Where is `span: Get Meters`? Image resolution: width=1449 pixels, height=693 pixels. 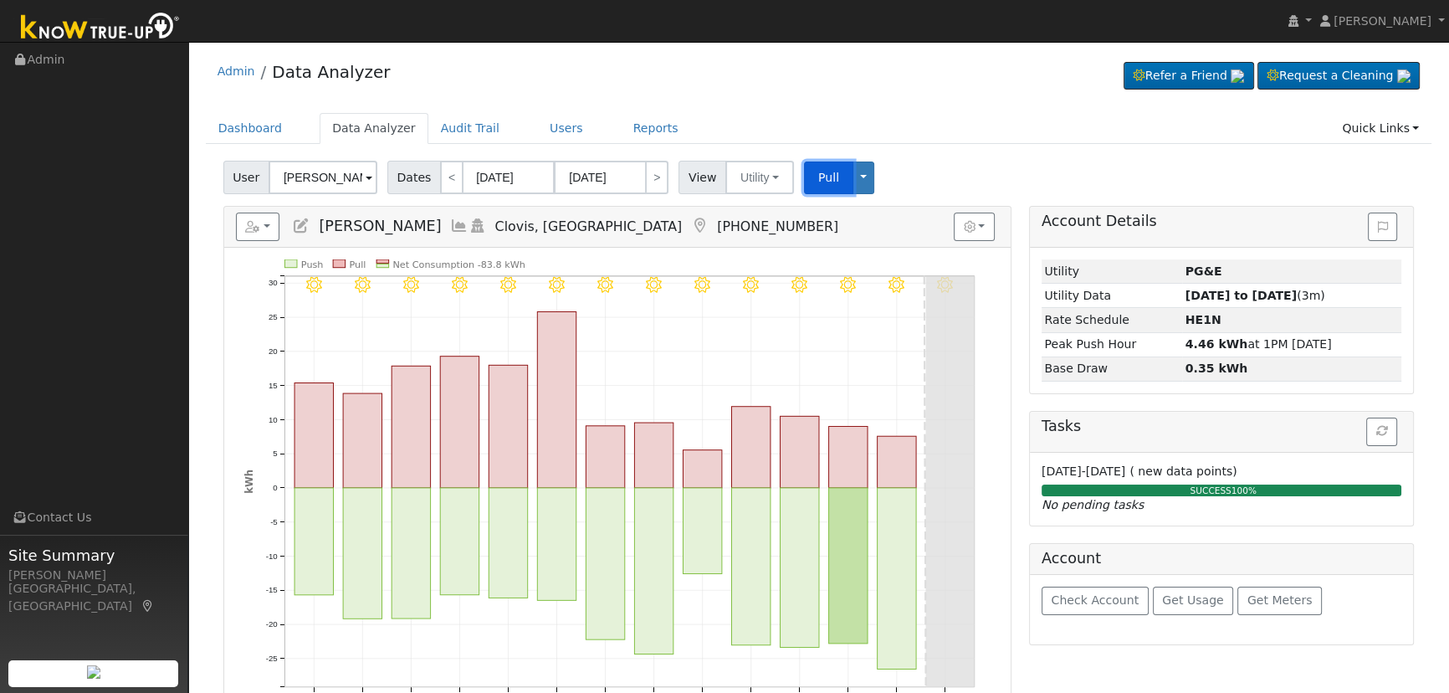 span: Get Meters is located at coordinates (1280, 600).